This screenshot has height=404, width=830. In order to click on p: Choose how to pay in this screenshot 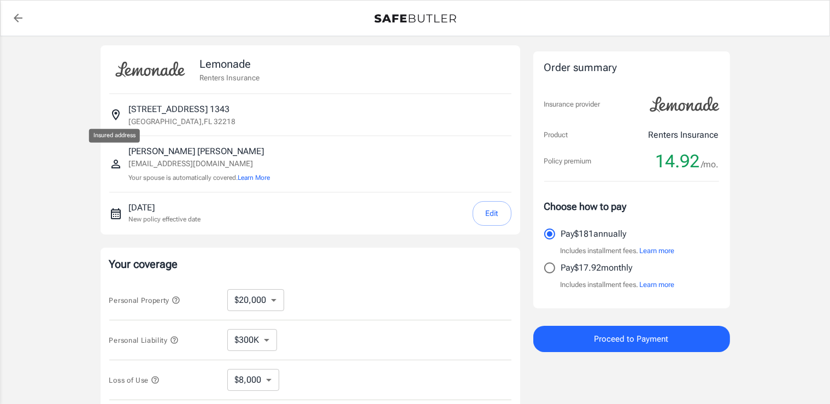, I will do `click(631, 206)`.